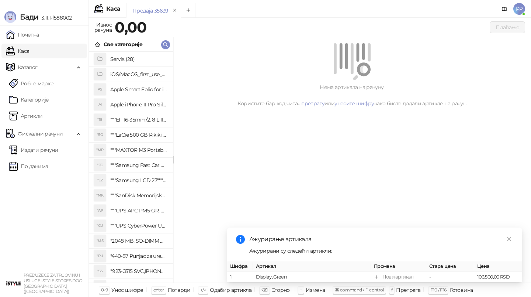  I want to click on div: Унос шифре, so click(127, 290).